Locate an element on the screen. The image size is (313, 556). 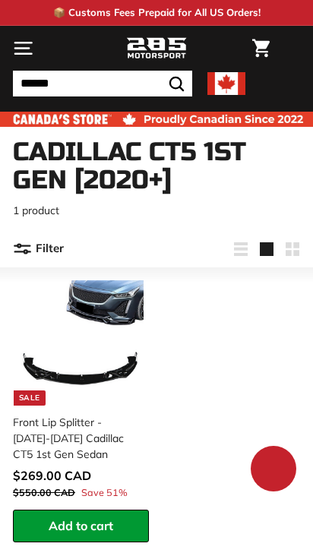
inbox-online-store-chat: Shopify online store chat is located at coordinates (274, 470).